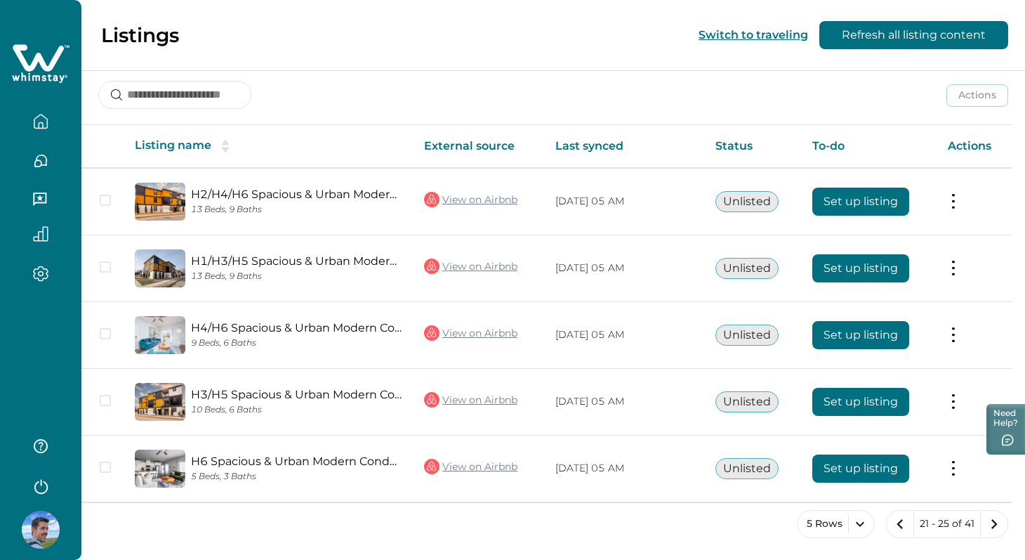  Describe the element at coordinates (978, 96) in the screenshot. I see `button: Actions` at that location.